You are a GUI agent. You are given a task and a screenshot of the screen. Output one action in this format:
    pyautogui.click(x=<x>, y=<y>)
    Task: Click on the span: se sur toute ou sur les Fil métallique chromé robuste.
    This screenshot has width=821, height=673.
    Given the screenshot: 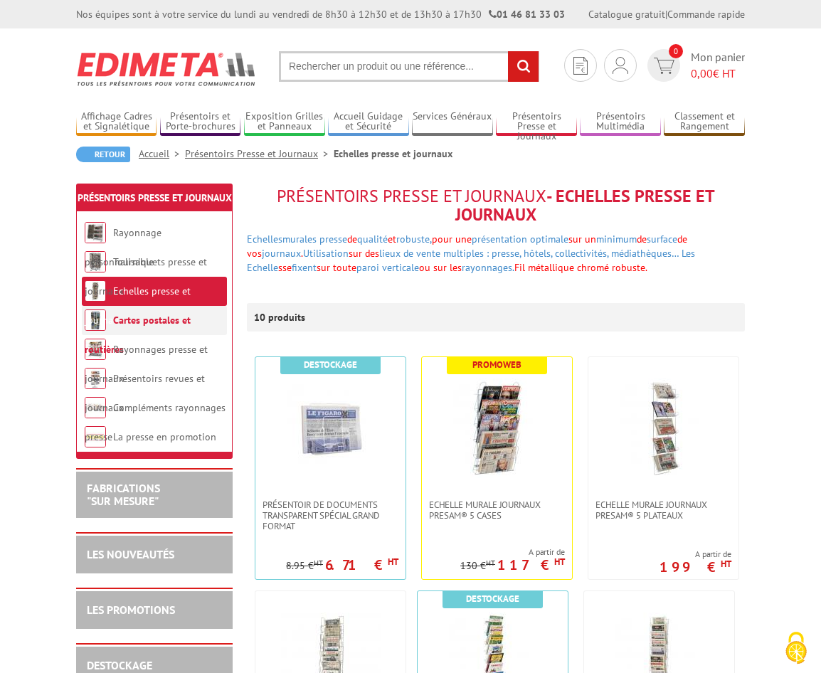 What is the action you would take?
    pyautogui.click(x=464, y=267)
    